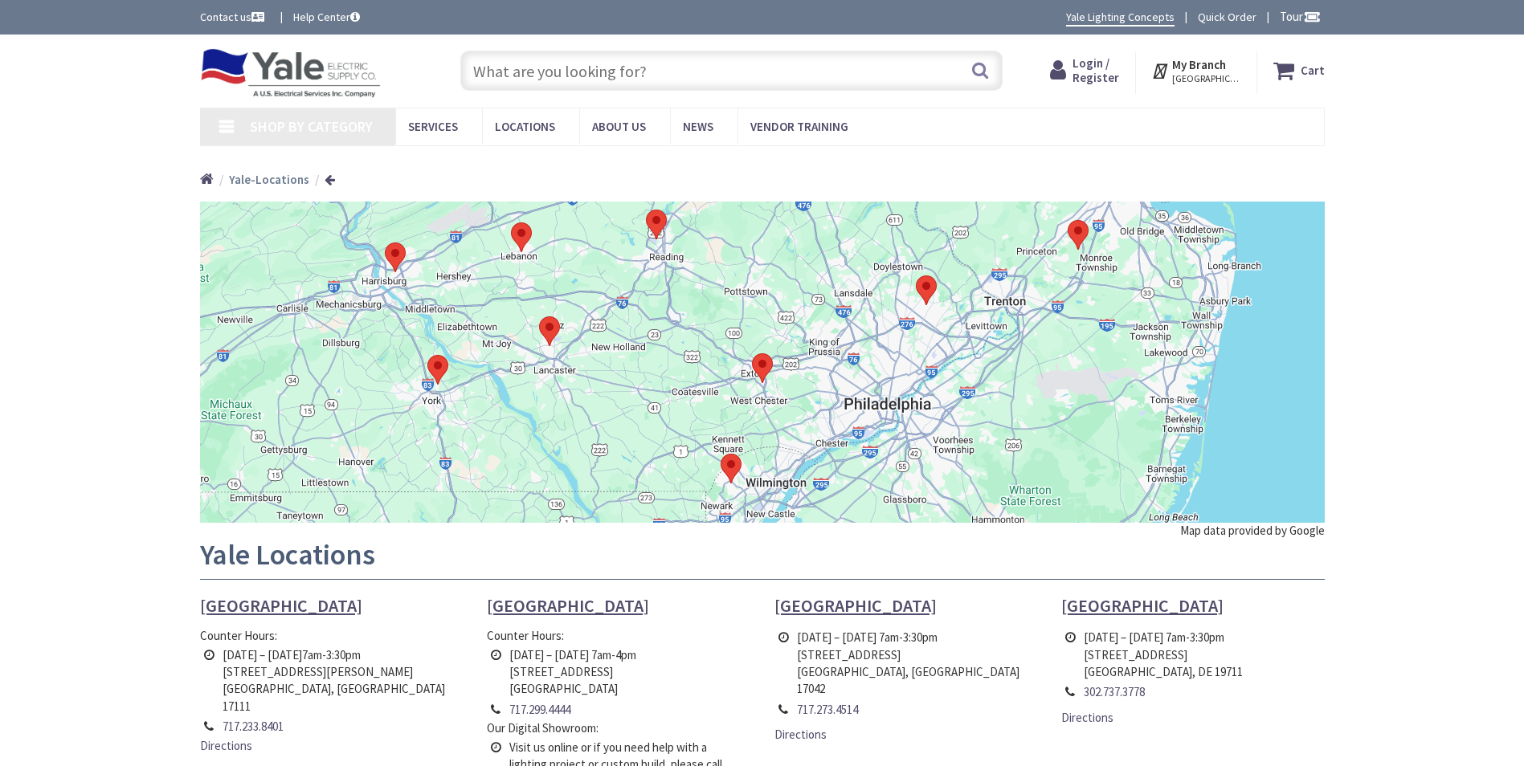 The image size is (1524, 766). Describe the element at coordinates (326, 17) in the screenshot. I see `a: Help Center` at that location.